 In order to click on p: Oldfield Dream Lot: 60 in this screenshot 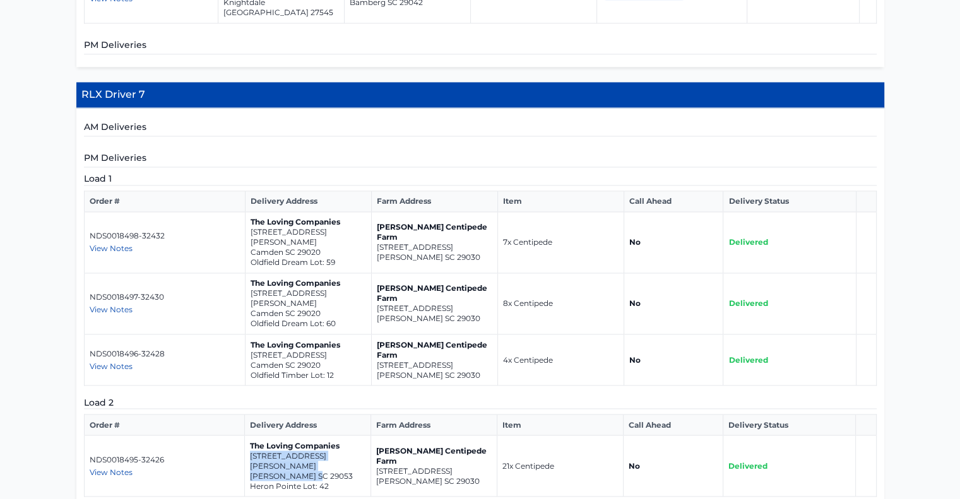, I will do `click(308, 324)`.